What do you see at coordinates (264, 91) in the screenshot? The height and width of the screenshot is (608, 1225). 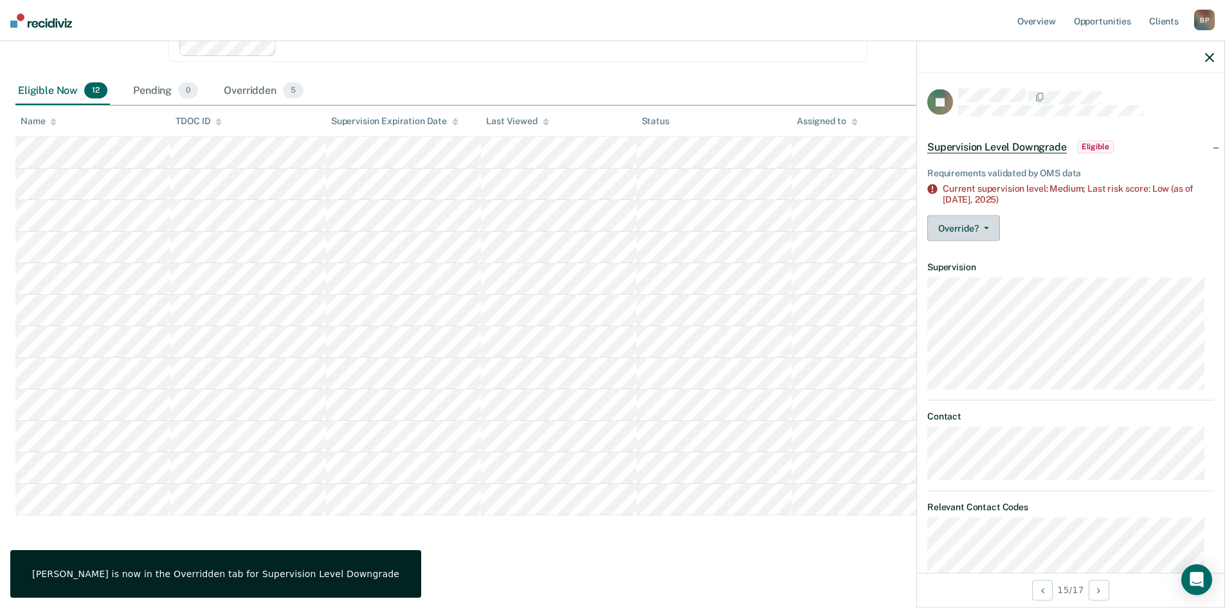 I see `div: Overridden` at bounding box center [264, 91].